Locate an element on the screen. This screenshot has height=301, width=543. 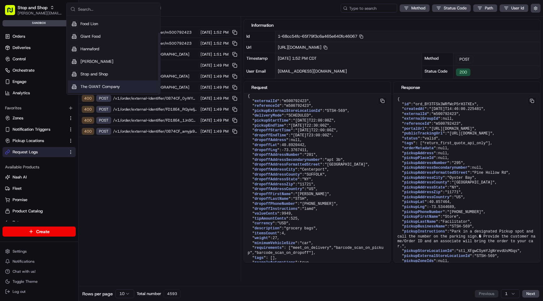
span: The GIANT Company is located at coordinates (100, 87).